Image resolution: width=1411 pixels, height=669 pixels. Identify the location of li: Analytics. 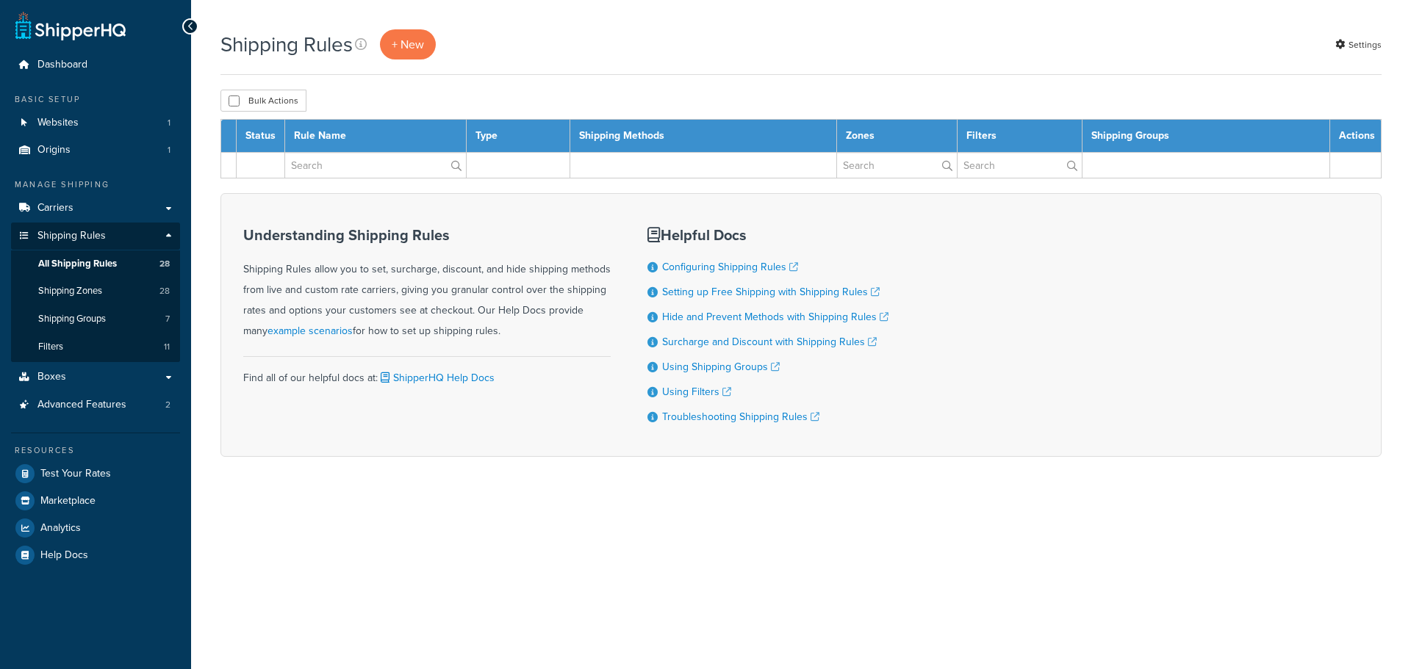
(96, 528).